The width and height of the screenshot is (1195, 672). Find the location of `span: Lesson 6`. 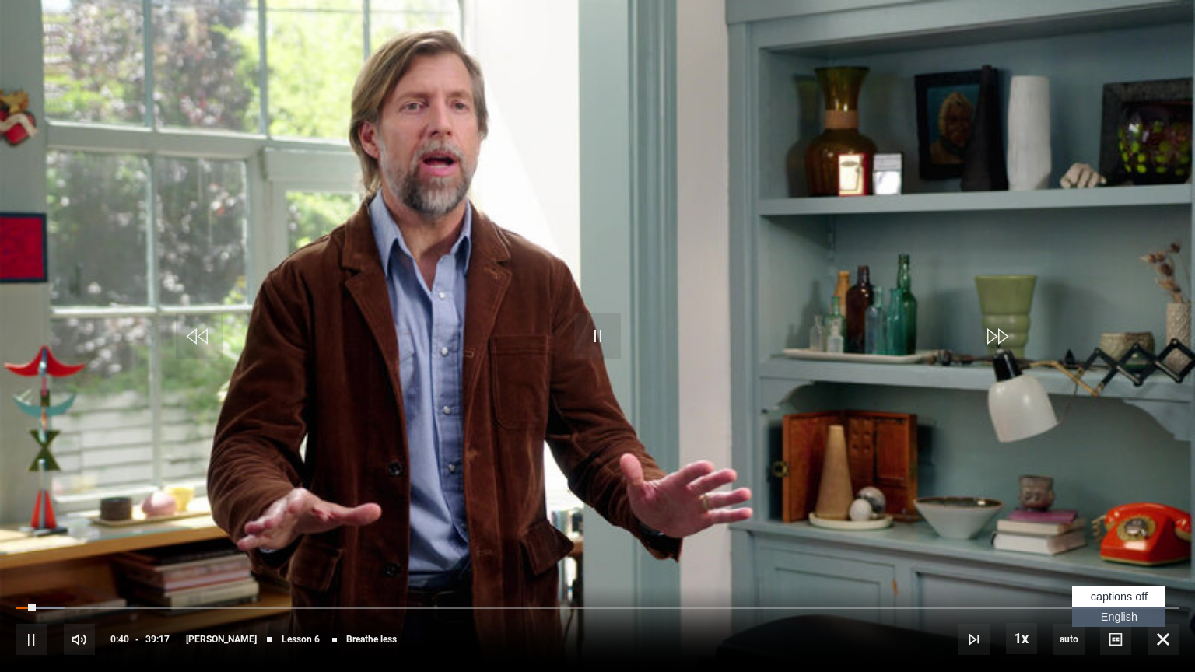

span: Lesson 6 is located at coordinates (300, 640).